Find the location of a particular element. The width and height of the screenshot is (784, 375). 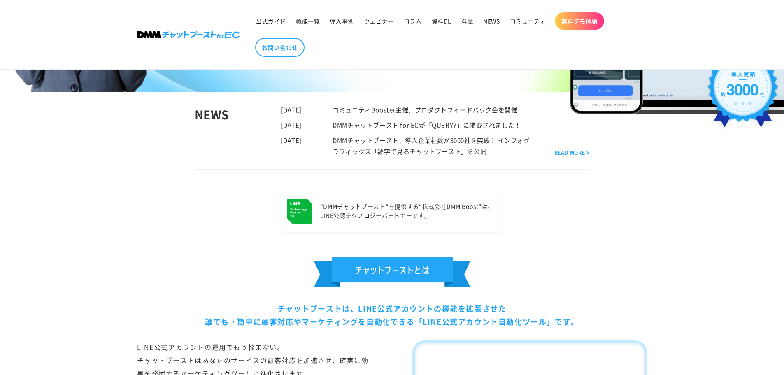

span: お問い合わせ is located at coordinates (280, 47).